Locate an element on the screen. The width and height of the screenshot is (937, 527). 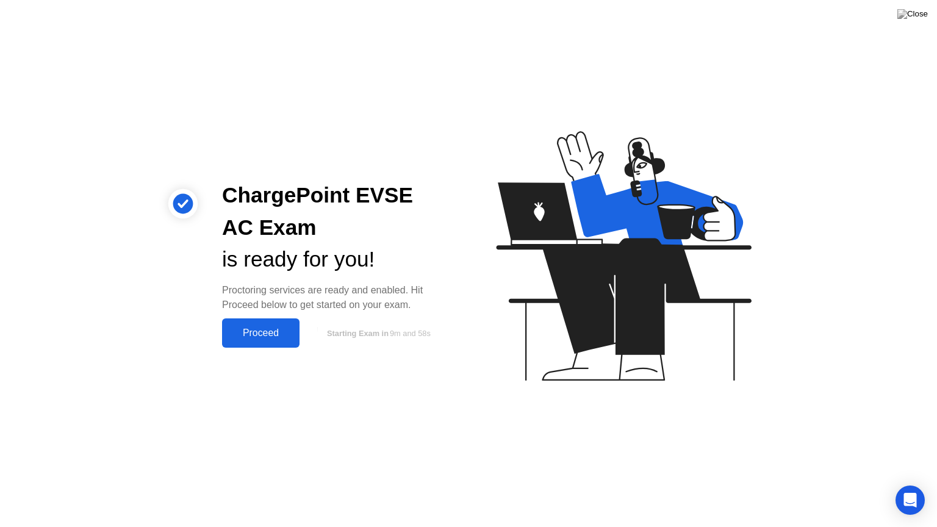
span: 9m and 58s is located at coordinates (410, 333).